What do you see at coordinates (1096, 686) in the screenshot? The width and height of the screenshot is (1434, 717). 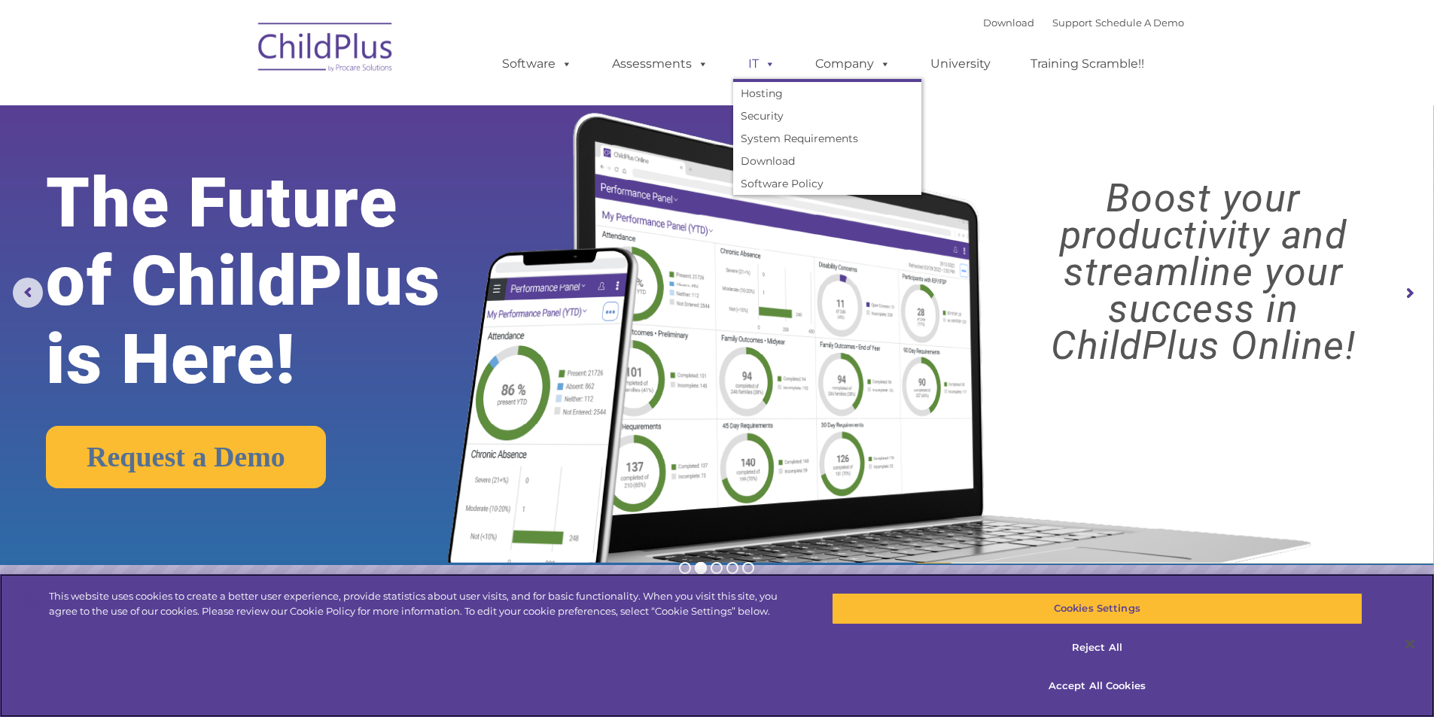 I see `button: Accept All Cookies` at bounding box center [1096, 686].